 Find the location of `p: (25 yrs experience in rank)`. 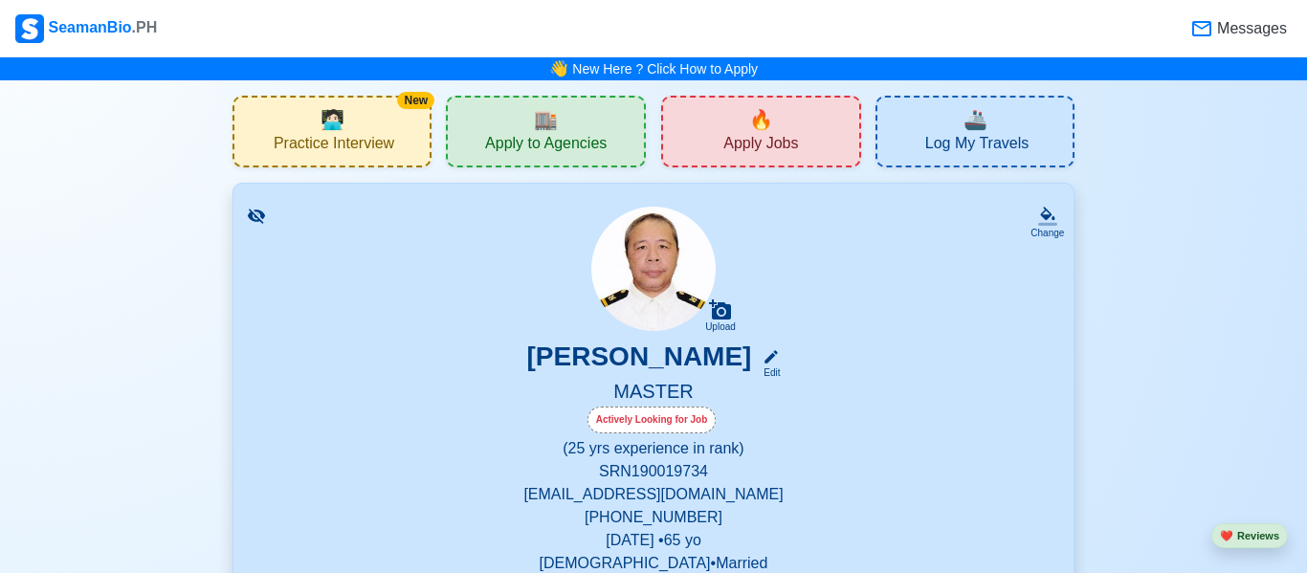

p: (25 yrs experience in rank) is located at coordinates (654, 449).